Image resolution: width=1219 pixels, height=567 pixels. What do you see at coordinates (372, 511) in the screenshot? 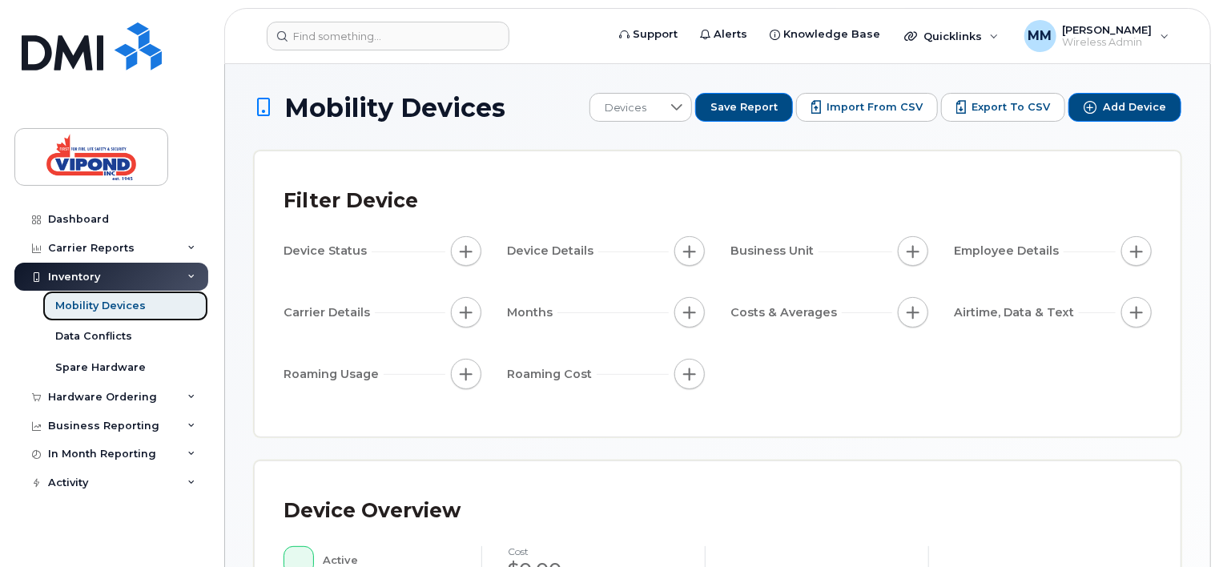
I see `div: Device Overview` at bounding box center [372, 511].